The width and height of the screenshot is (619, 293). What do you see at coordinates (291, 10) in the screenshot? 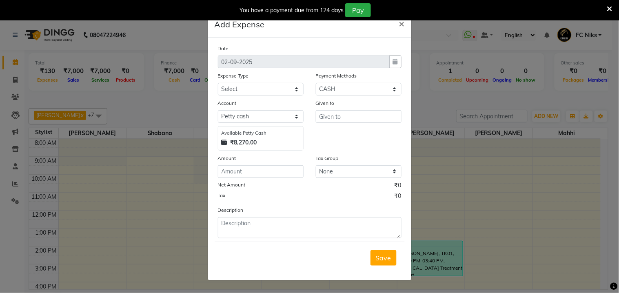
I see `div: You have a payment due from 124 days` at bounding box center [291, 10].